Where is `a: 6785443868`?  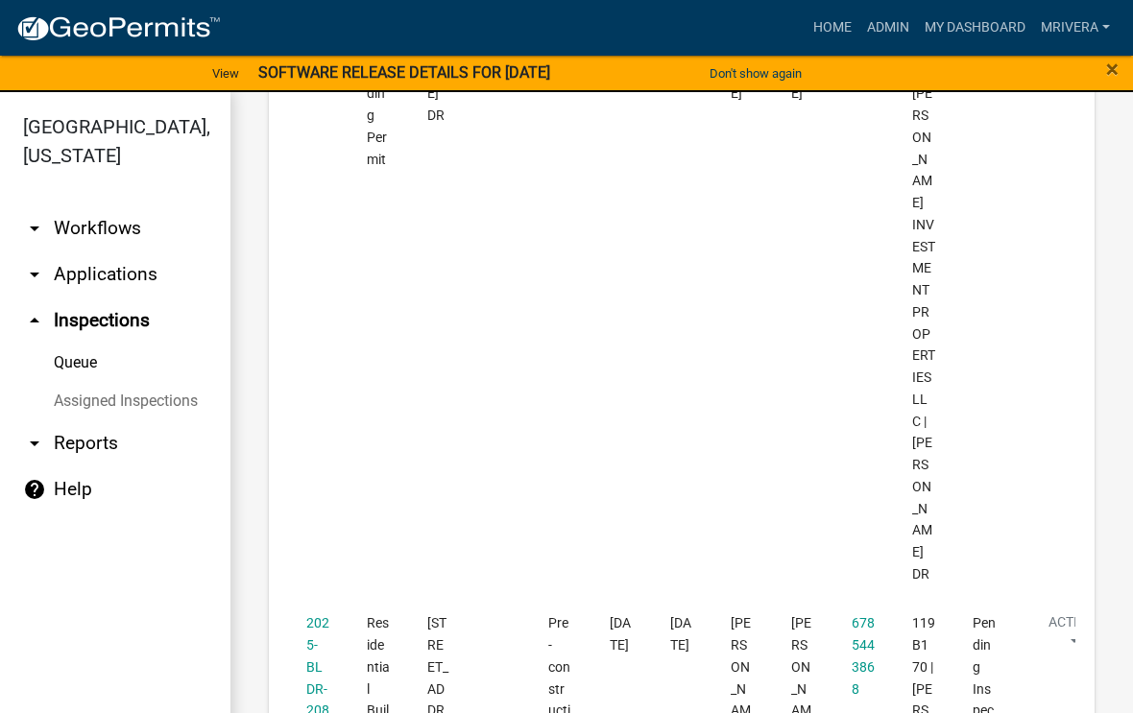
a: 6785443868 is located at coordinates (863, 656).